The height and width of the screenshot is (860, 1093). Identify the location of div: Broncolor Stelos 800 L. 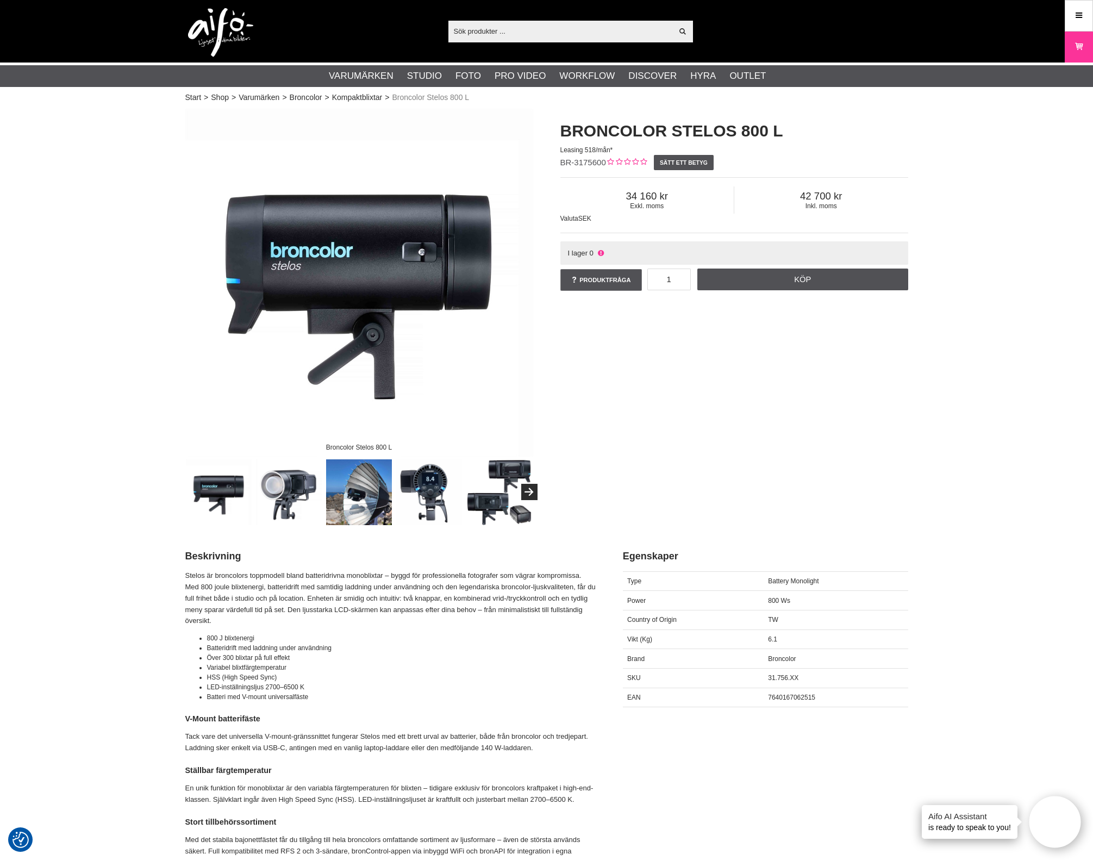
(359, 447).